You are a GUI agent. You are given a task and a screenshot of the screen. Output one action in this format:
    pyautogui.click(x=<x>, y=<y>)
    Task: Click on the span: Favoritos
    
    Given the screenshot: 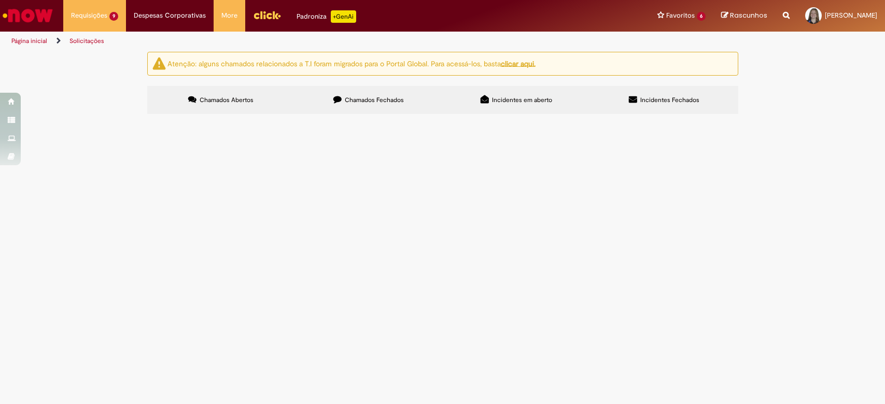 What is the action you would take?
    pyautogui.click(x=680, y=16)
    